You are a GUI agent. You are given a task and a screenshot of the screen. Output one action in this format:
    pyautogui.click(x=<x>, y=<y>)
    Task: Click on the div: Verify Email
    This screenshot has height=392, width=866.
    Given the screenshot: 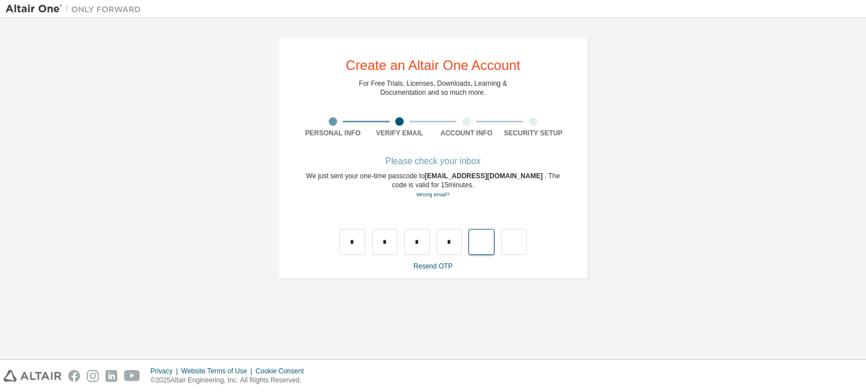 What is the action you would take?
    pyautogui.click(x=400, y=133)
    